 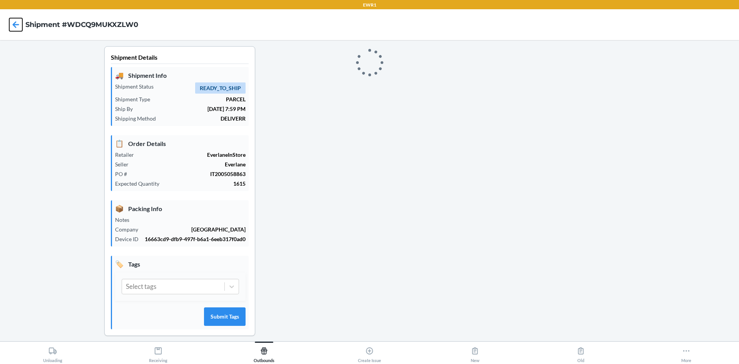 What do you see at coordinates (369, 5) in the screenshot?
I see `p: EWR1` at bounding box center [369, 5].